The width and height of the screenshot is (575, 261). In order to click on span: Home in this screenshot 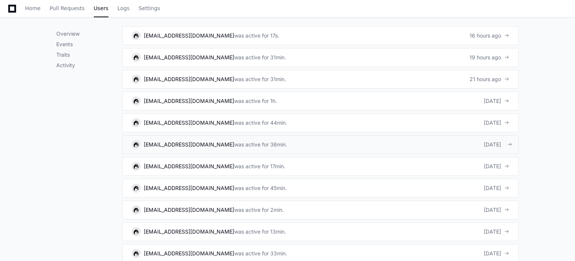, I will do `click(33, 8)`.